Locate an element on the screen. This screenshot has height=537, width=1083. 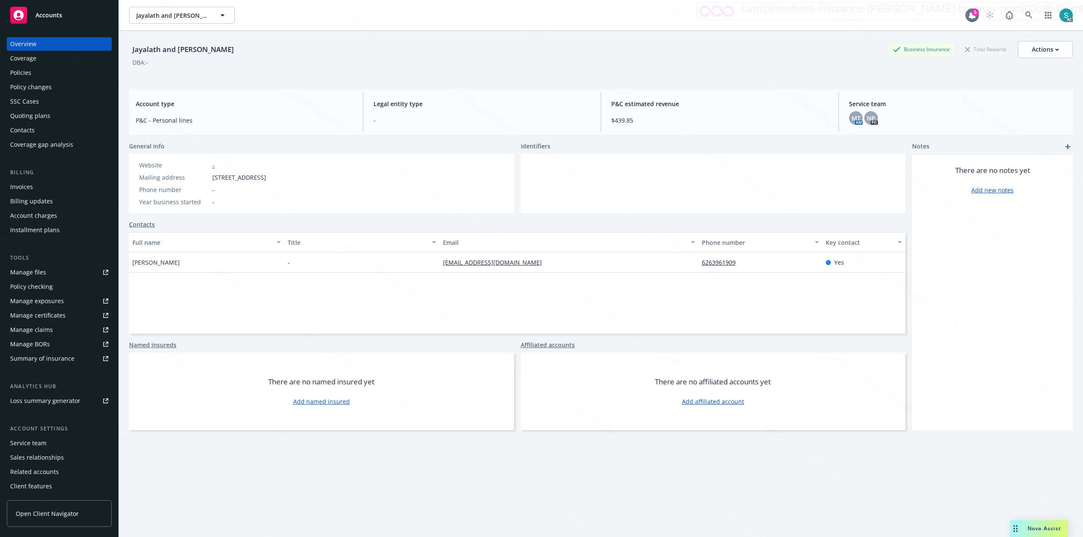
a: Add named insured is located at coordinates (322, 402).